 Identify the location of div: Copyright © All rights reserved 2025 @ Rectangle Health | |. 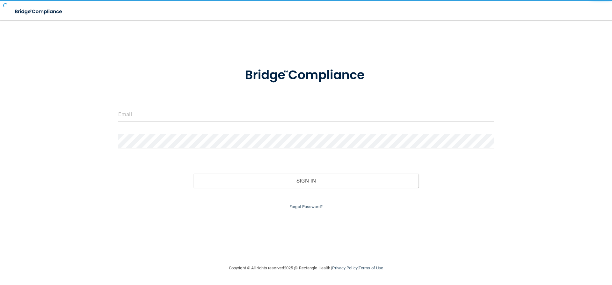
(306, 268).